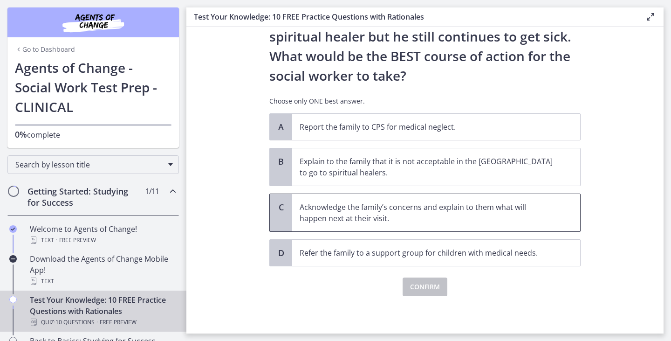 Image resolution: width=671 pixels, height=341 pixels. Describe the element at coordinates (93, 87) in the screenshot. I see `h1: Agents of Change - Social Work Test Prep - CLINICAL` at that location.